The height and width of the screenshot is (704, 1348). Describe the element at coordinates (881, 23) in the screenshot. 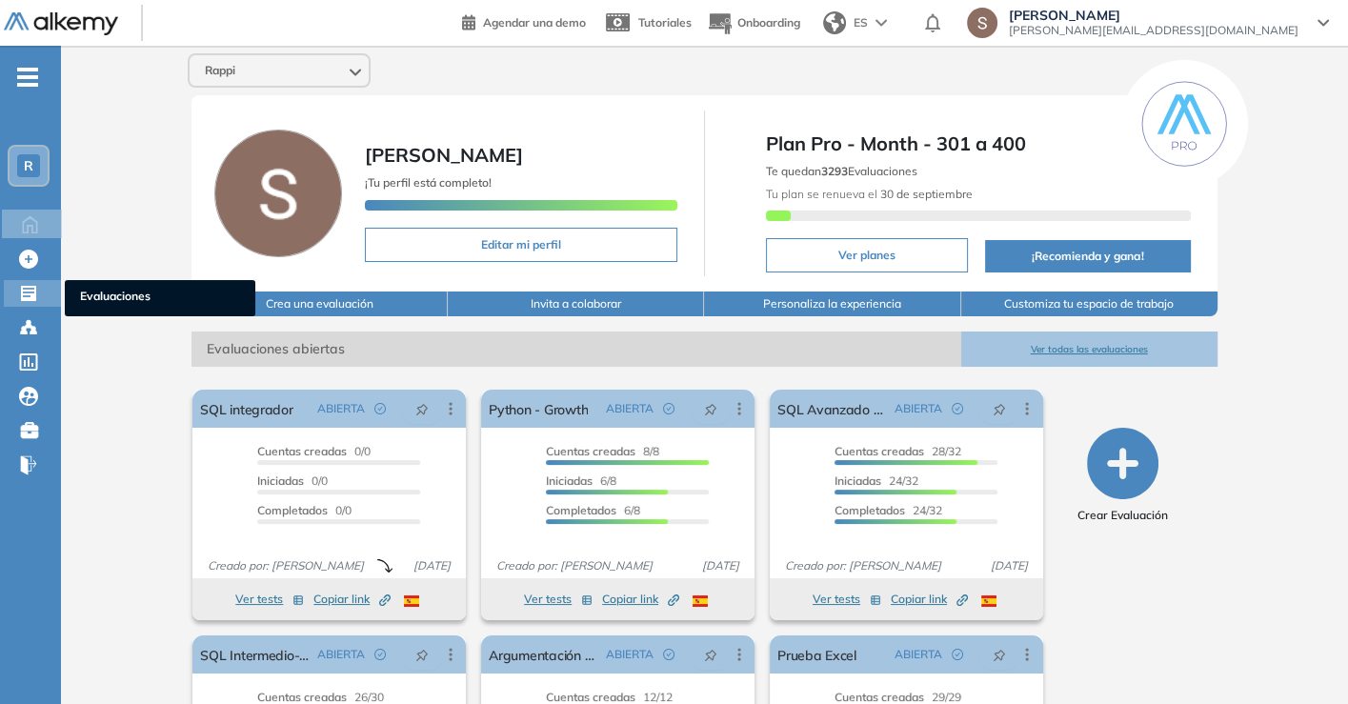

I see `img: arrow` at that location.